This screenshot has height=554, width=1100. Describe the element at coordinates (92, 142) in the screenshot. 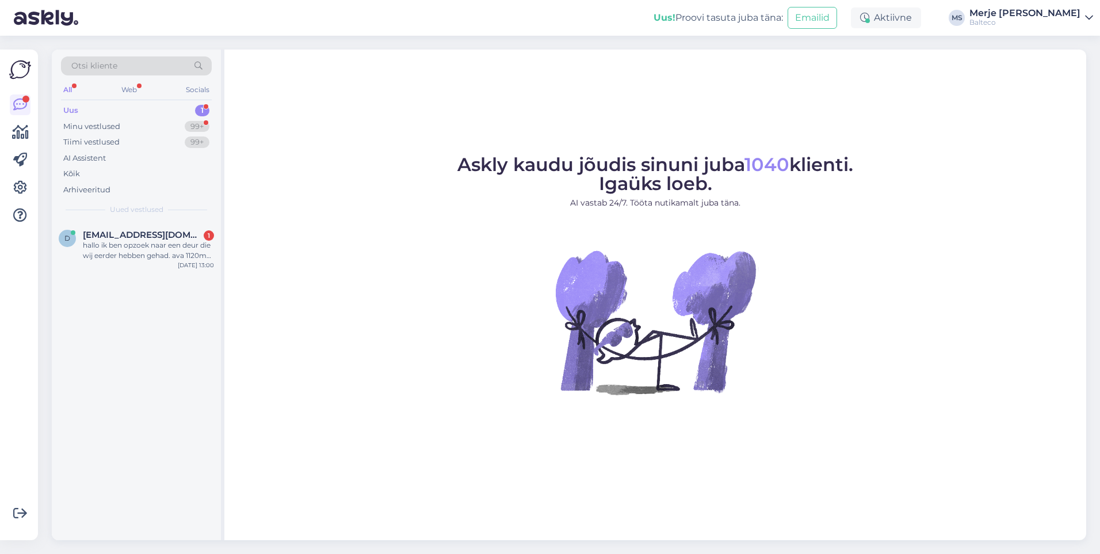

I see `div: Tiimi vestlused` at that location.